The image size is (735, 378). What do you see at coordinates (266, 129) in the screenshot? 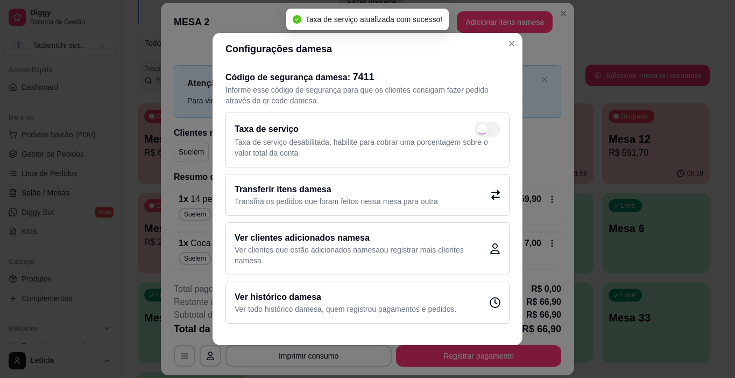
I see `h2: Taxa de serviço` at bounding box center [266, 129].